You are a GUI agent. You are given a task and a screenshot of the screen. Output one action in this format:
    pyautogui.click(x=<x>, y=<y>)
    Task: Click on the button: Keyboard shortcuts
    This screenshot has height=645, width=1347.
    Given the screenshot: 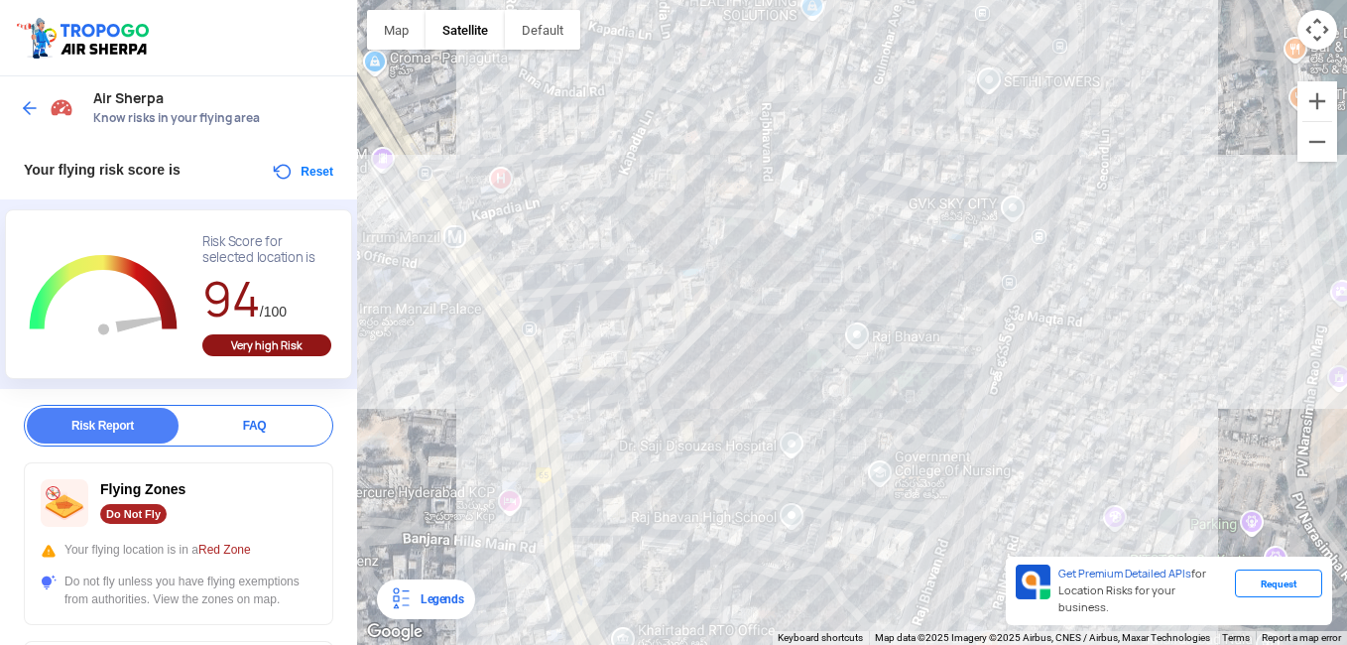 What is the action you would take?
    pyautogui.click(x=820, y=638)
    